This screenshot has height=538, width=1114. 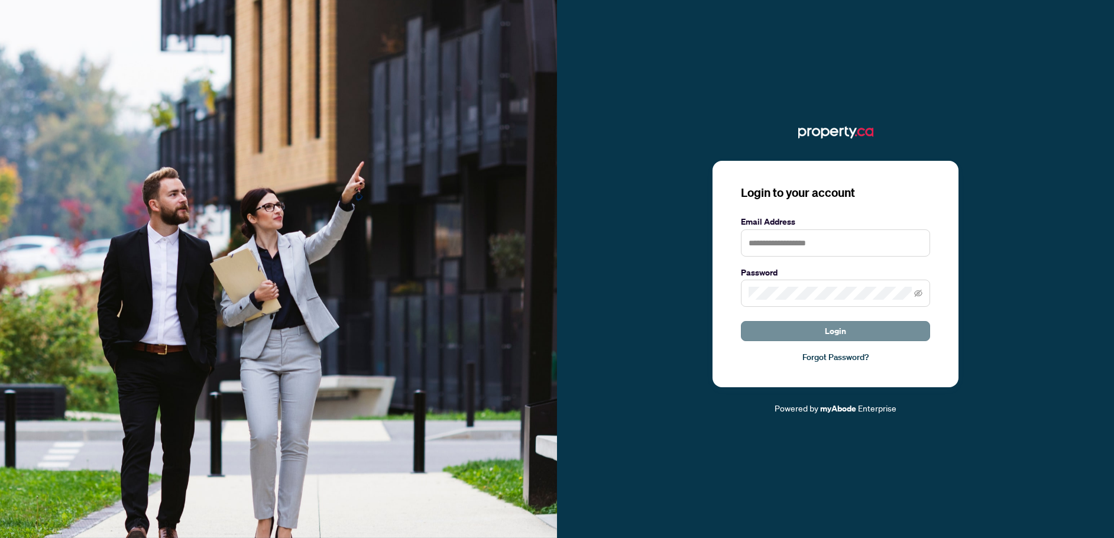 What do you see at coordinates (918, 293) in the screenshot?
I see `span: eye-invisible` at bounding box center [918, 293].